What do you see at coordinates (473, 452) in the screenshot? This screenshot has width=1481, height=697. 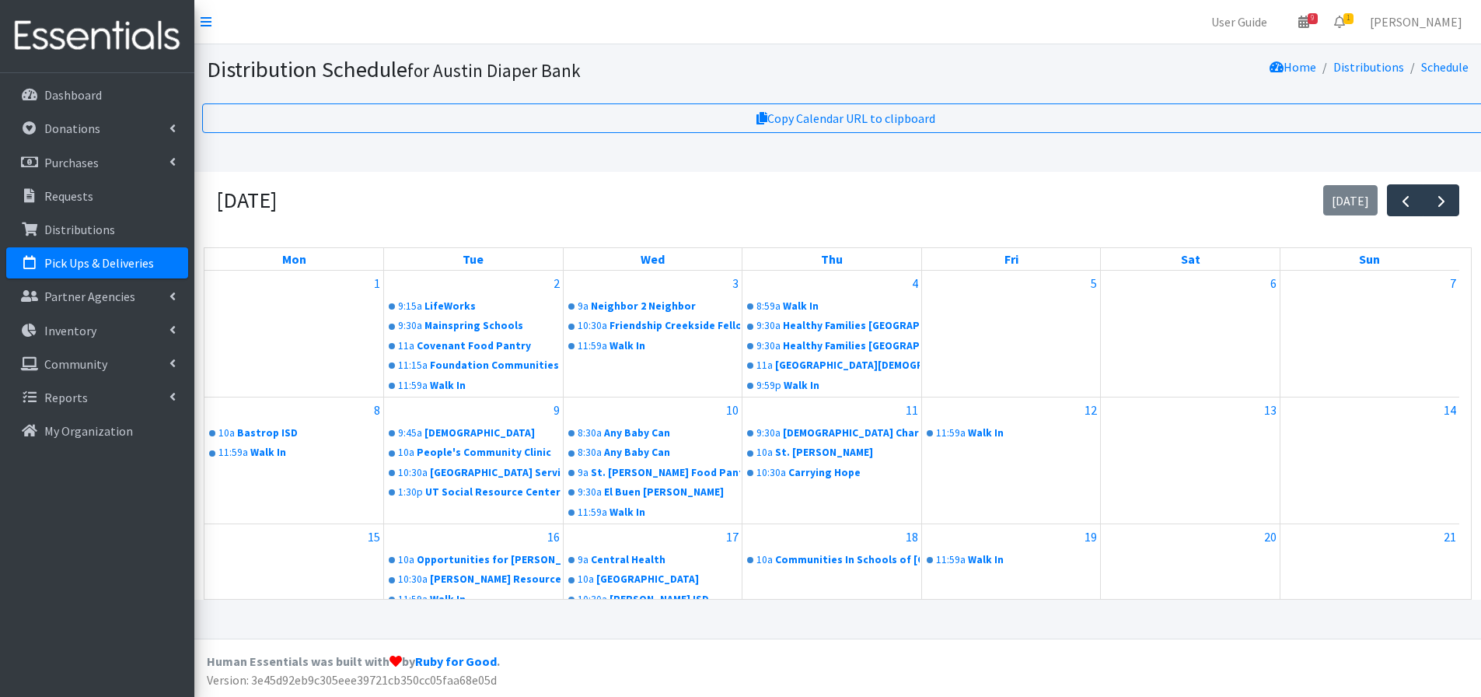 I see `a: 10aPeople's Community Clinic` at bounding box center [473, 452].